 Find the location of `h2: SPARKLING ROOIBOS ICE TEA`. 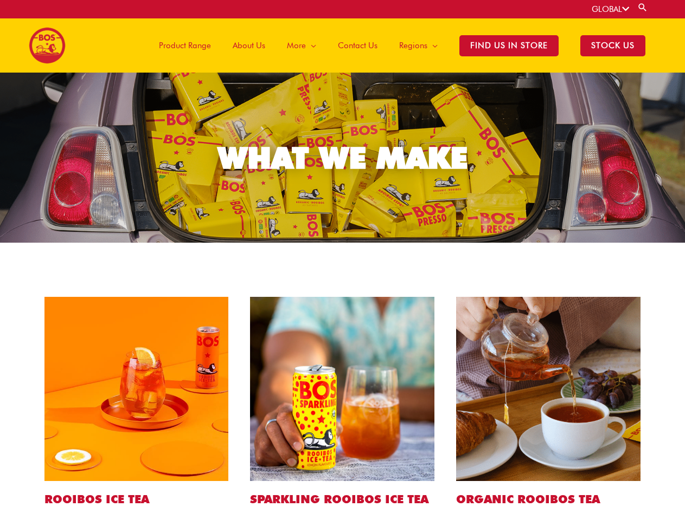

h2: SPARKLING ROOIBOS ICE TEA is located at coordinates (342, 499).